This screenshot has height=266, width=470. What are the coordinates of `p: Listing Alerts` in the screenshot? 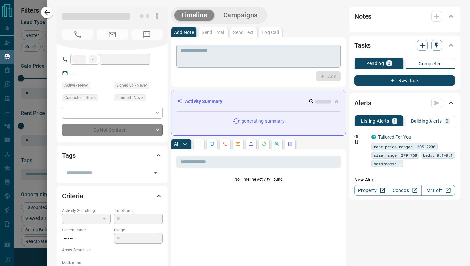 It's located at (375, 121).